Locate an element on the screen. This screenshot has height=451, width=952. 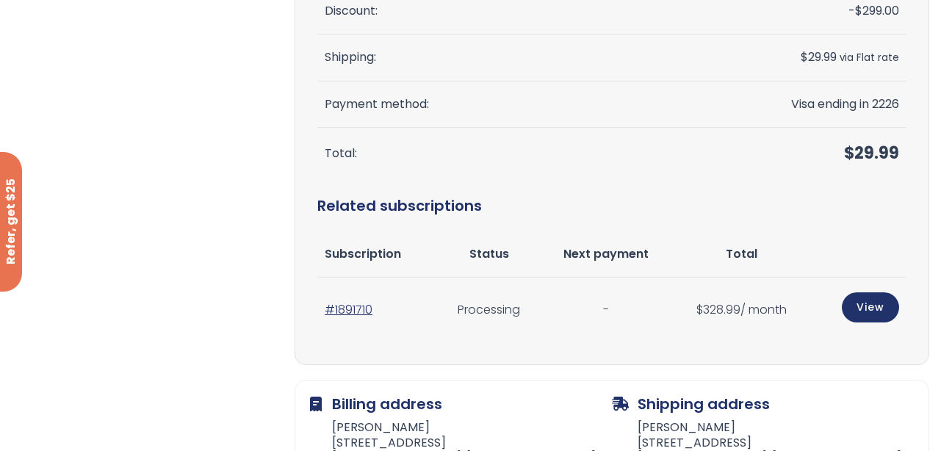
th: Shipping: is located at coordinates (519, 57).